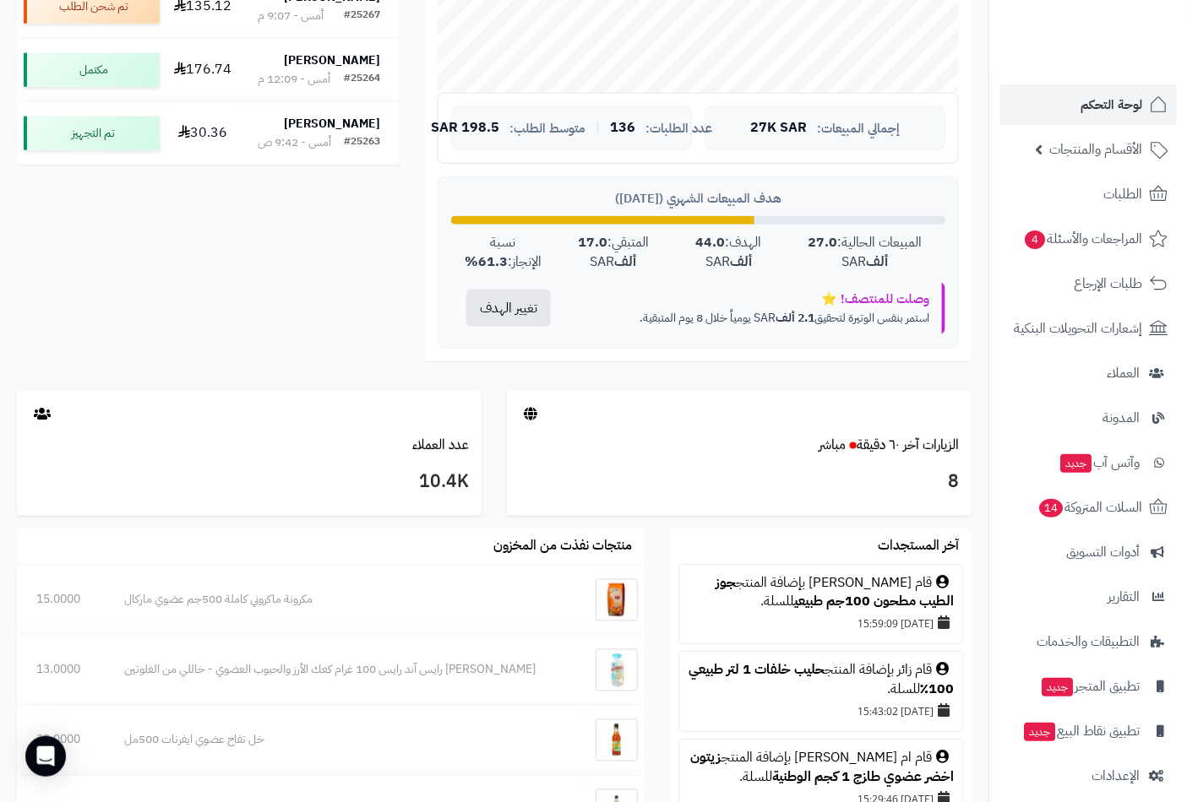 Image resolution: width=1187 pixels, height=802 pixels. What do you see at coordinates (1088, 508) in the screenshot?
I see `a: السلات المتروكة14` at bounding box center [1088, 508].